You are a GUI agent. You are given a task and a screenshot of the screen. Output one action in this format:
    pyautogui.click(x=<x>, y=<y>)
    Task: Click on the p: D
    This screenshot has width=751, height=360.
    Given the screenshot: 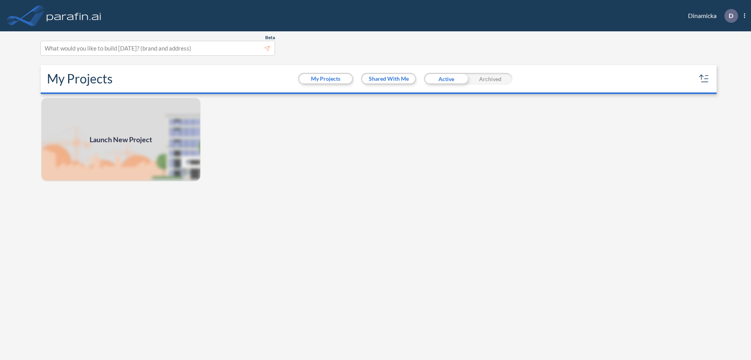 What is the action you would take?
    pyautogui.click(x=731, y=16)
    